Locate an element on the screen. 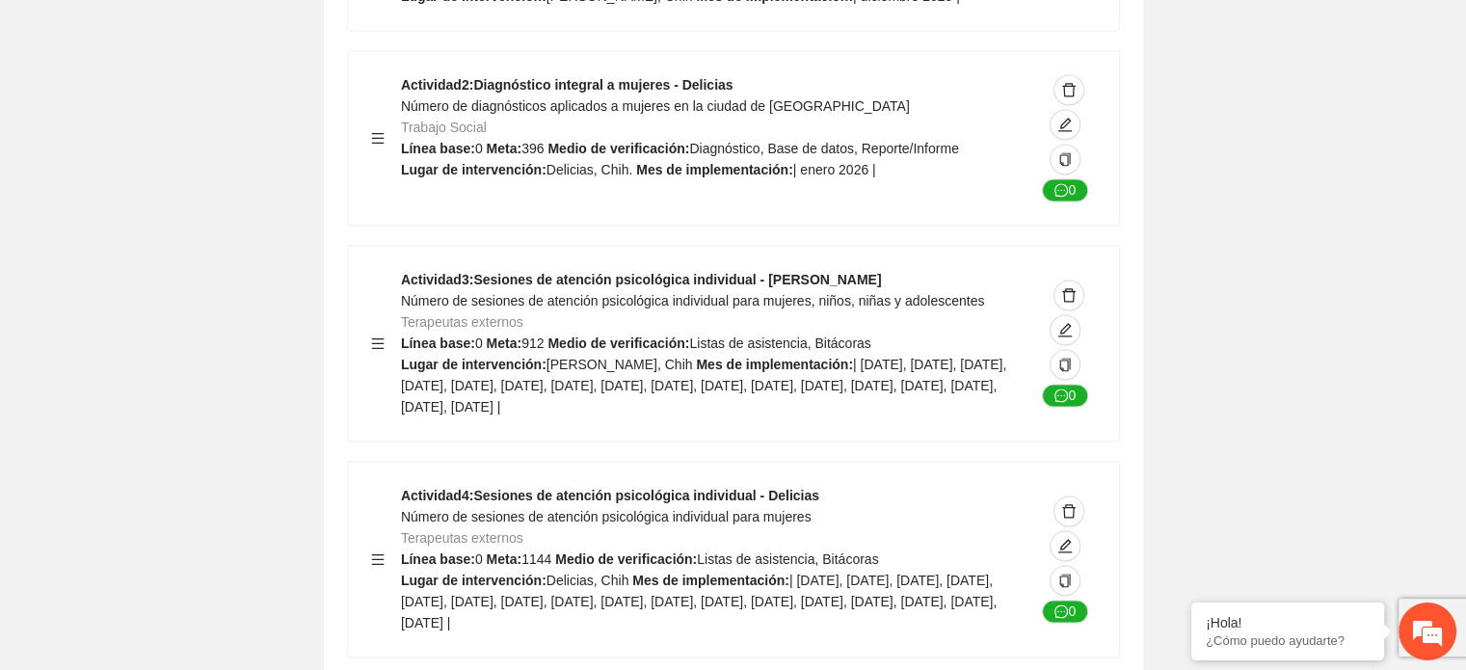 Image resolution: width=1466 pixels, height=670 pixels. span: Estamos en línea. is located at coordinates (189, 320).